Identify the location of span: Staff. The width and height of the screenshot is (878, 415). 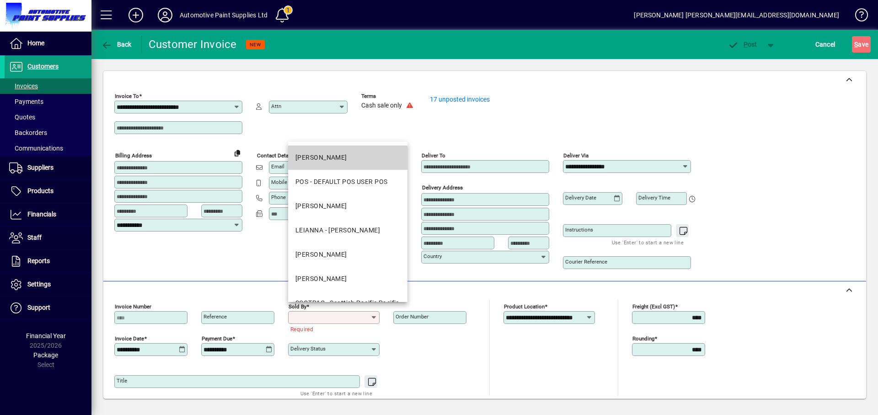
(34, 237).